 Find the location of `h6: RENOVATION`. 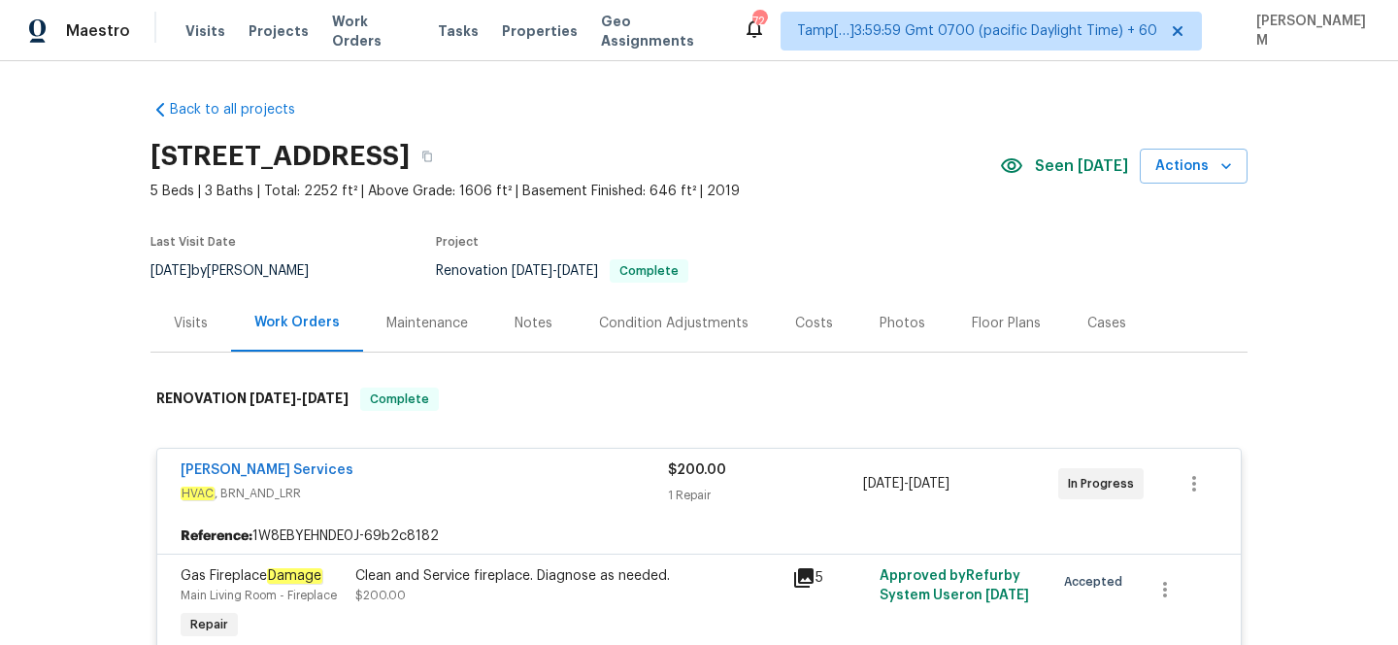

h6: RENOVATION is located at coordinates (252, 399).